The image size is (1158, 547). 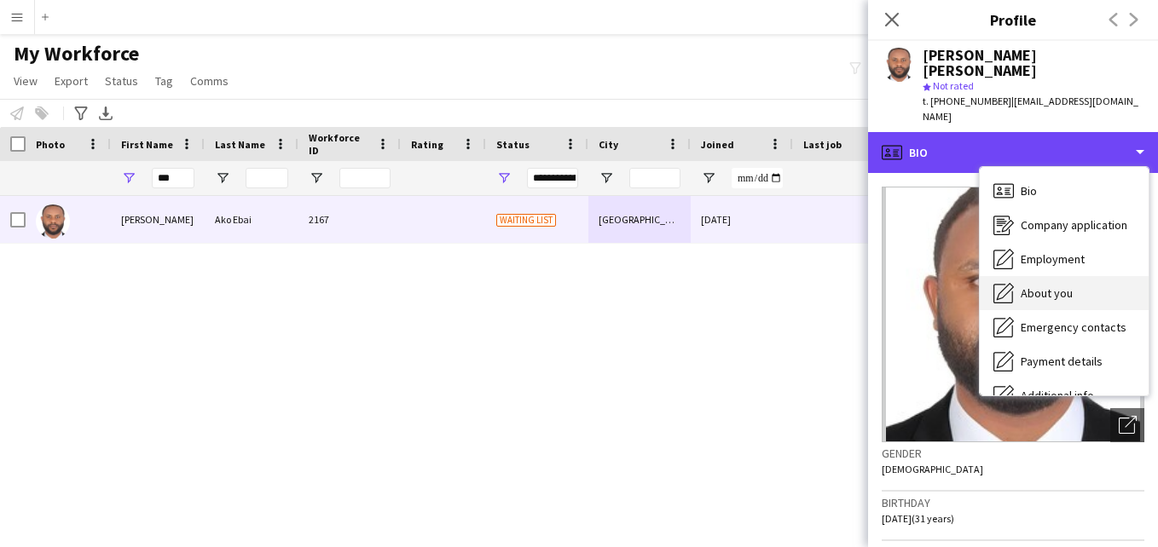 What do you see at coordinates (1064, 225) in the screenshot?
I see `div: Company application` at bounding box center [1064, 225].